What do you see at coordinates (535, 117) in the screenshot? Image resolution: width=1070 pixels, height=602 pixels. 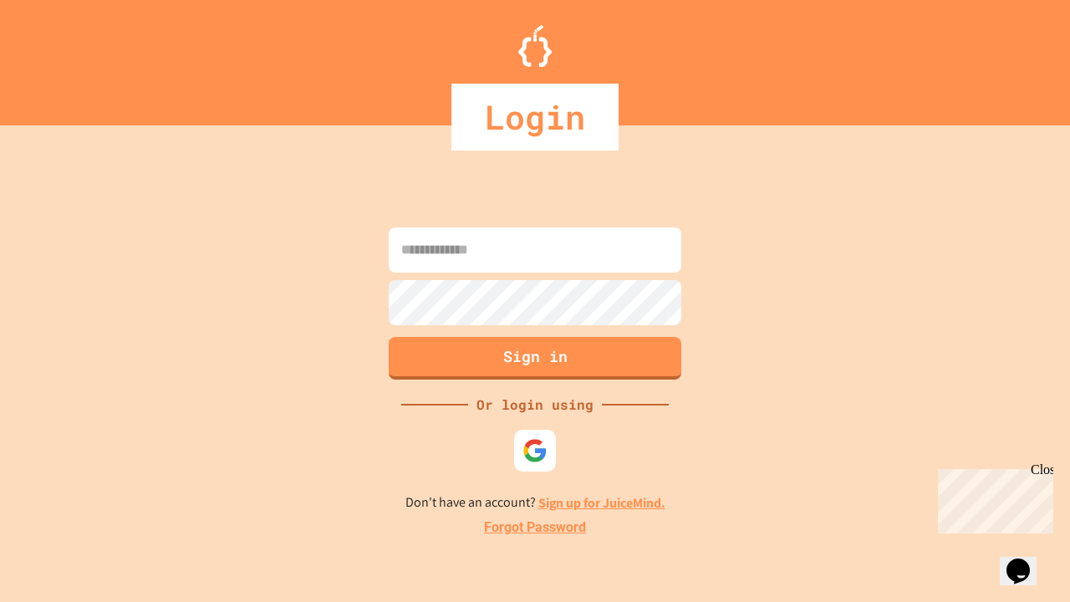 I see `div: Login` at bounding box center [535, 117].